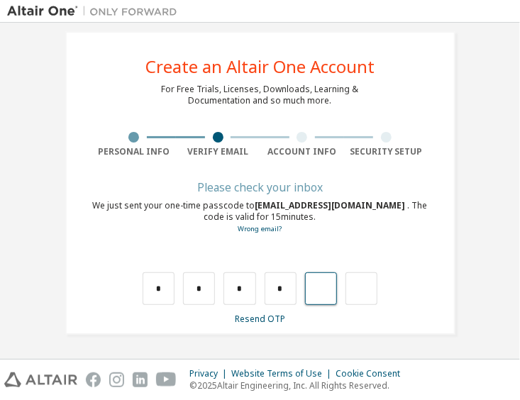 Image resolution: width=520 pixels, height=400 pixels. Describe the element at coordinates (210, 374) in the screenshot. I see `div: Privacy` at that location.